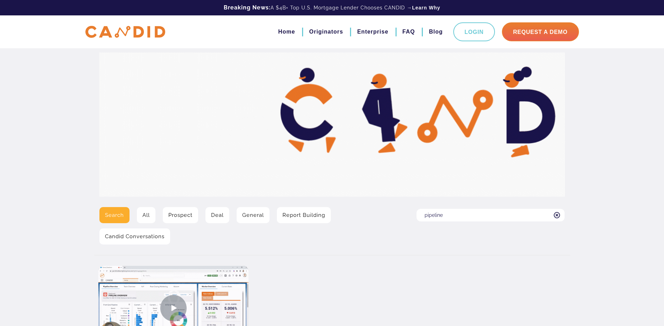 The image size is (664, 326). What do you see at coordinates (247, 7) in the screenshot?
I see `b: Breaking News:` at bounding box center [247, 7].